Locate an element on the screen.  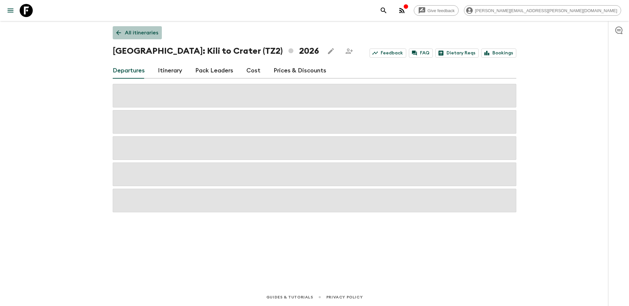
a: Feedback is located at coordinates (388, 53).